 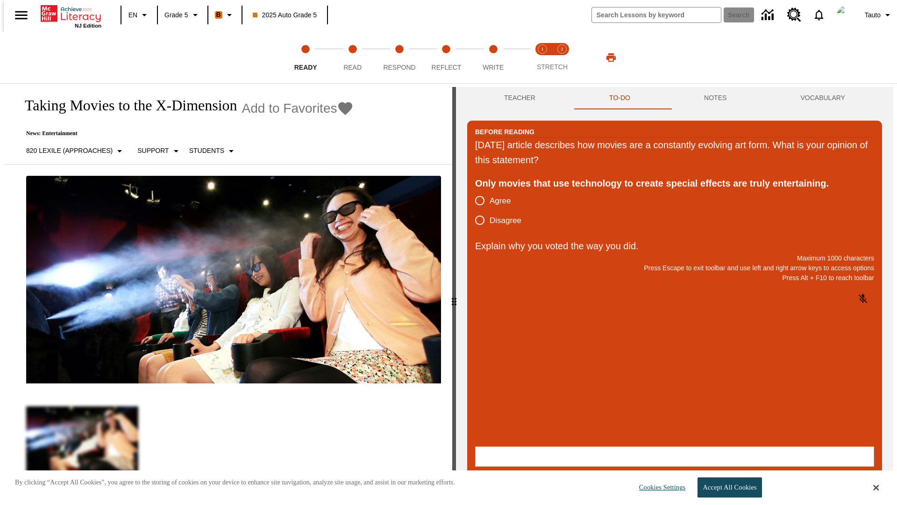 I want to click on span: Ready, so click(x=306, y=67).